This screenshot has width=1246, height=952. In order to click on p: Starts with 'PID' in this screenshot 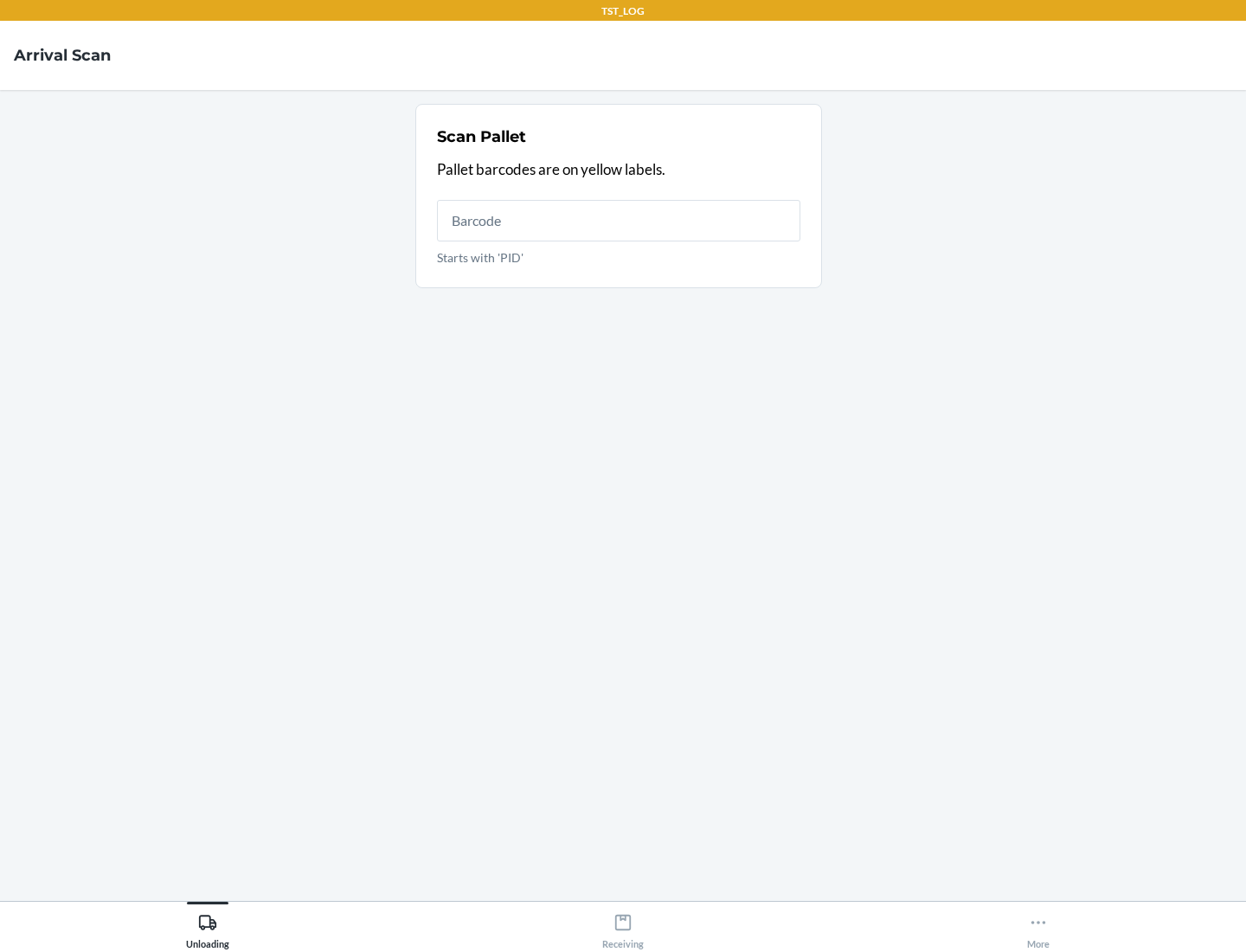, I will do `click(619, 257)`.